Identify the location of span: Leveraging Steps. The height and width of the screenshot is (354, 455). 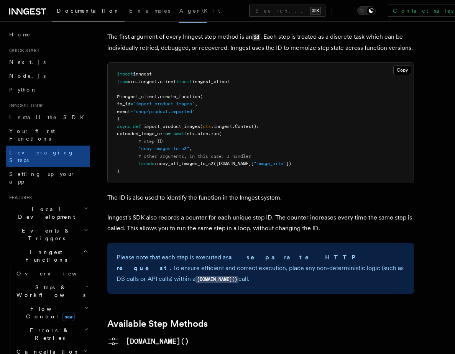
(41, 156).